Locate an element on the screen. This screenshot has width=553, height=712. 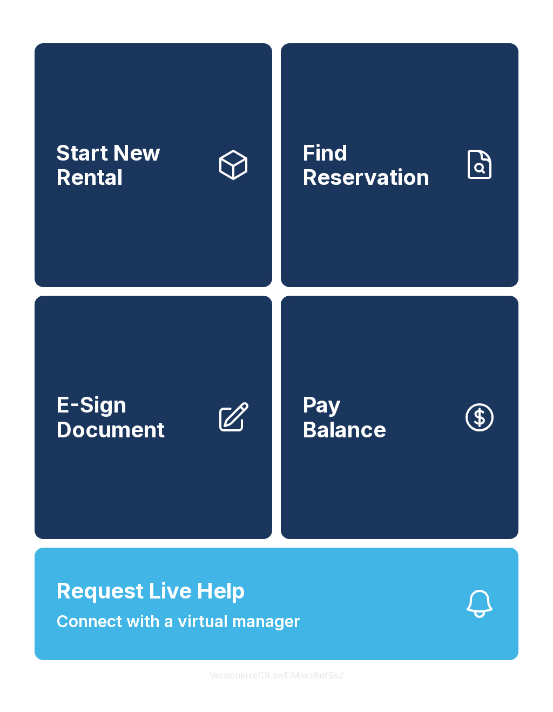
span: Request Live Help is located at coordinates (151, 591).